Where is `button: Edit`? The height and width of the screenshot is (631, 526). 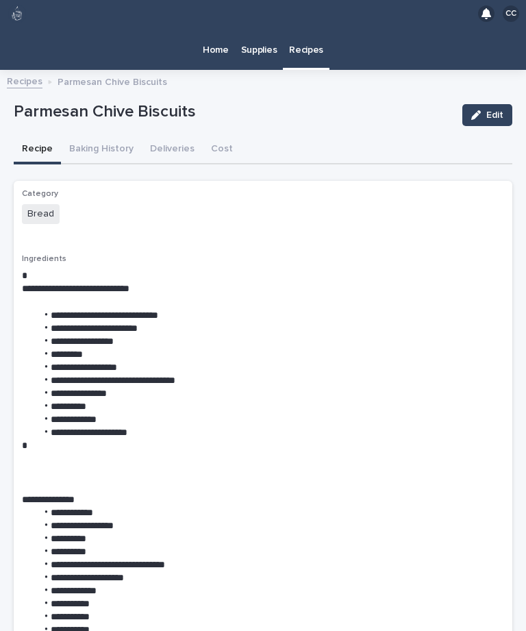
button: Edit is located at coordinates (487, 115).